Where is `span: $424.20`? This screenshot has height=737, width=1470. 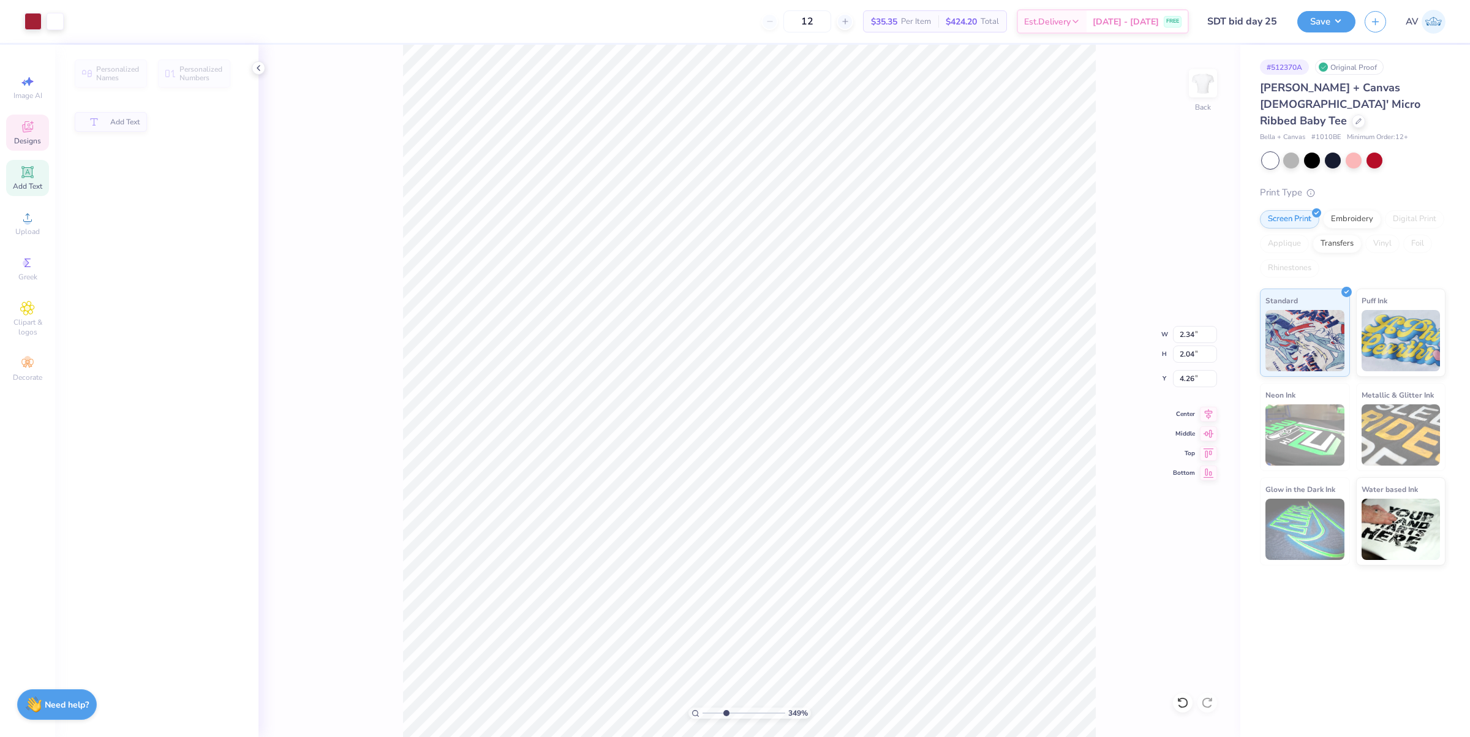 span: $424.20 is located at coordinates (961, 21).